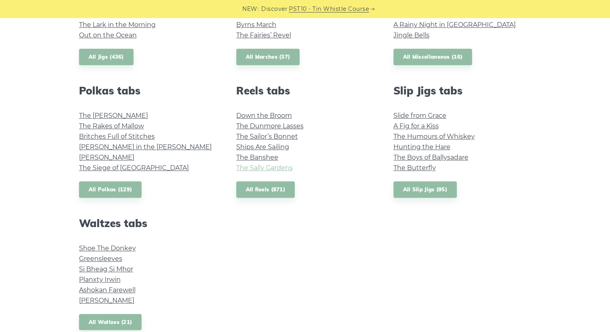 The width and height of the screenshot is (610, 332). I want to click on a: The Sailor’s Bonnet, so click(267, 136).